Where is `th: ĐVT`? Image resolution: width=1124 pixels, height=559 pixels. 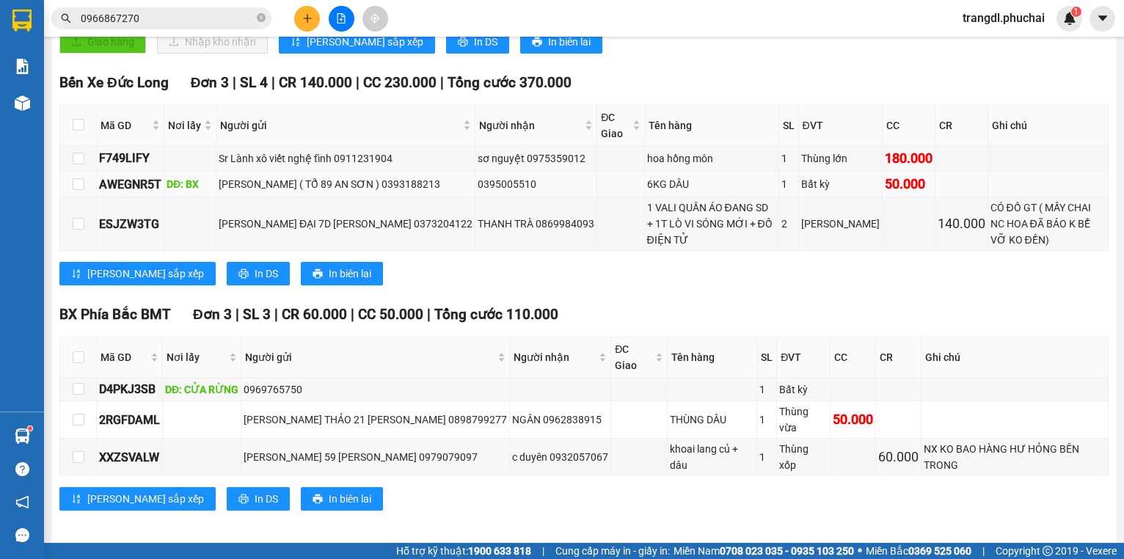 th: ĐVT is located at coordinates (841, 126).